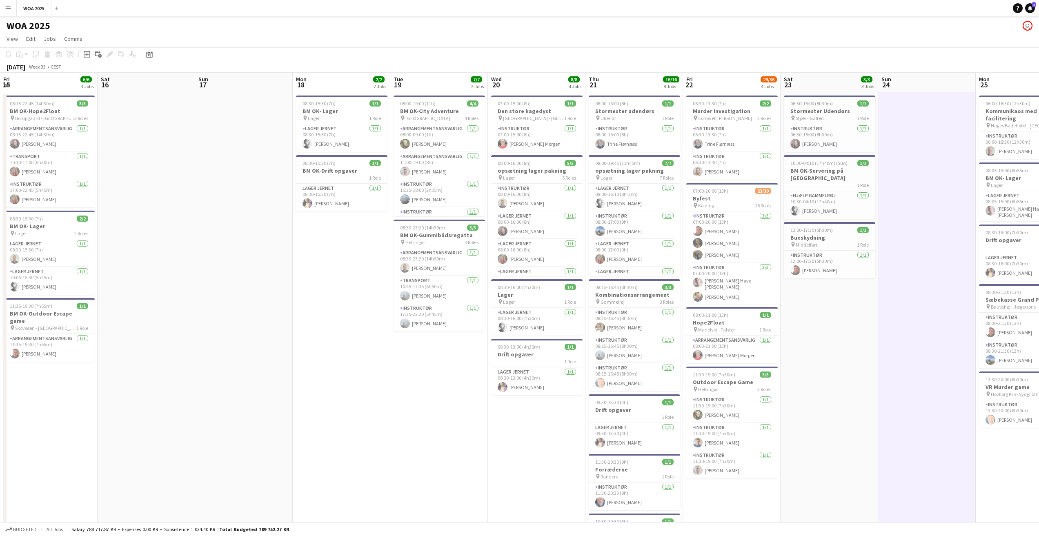 Image resolution: width=1039 pixels, height=536 pixels. Describe the element at coordinates (829, 111) in the screenshot. I see `h3: Stormester Udendørs` at that location.